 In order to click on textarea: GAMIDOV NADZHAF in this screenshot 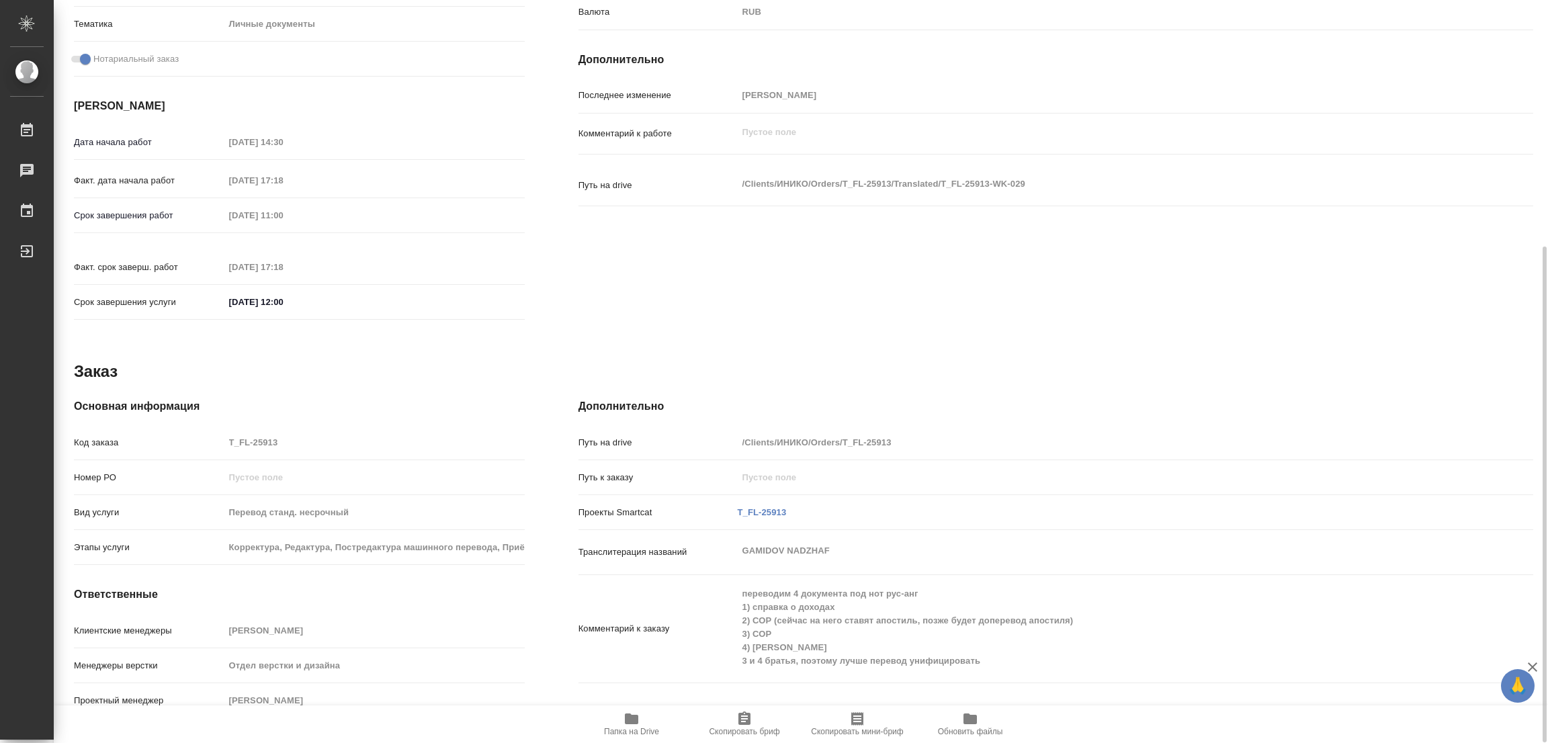, I will do `click(1096, 551)`.